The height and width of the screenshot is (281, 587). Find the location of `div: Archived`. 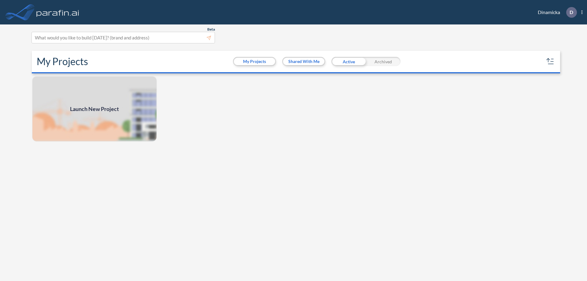

div: Archived is located at coordinates (383, 61).